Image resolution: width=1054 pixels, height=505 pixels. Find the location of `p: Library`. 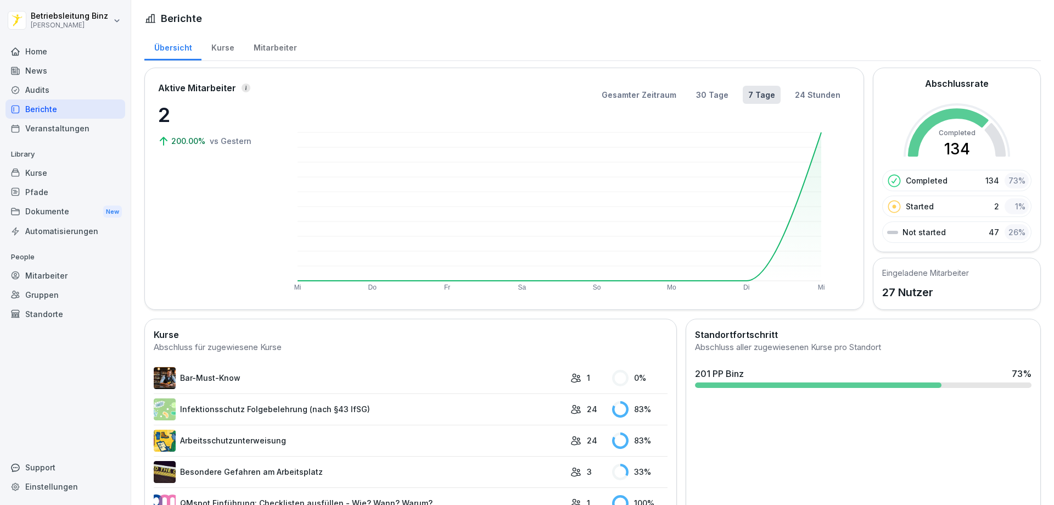

p: Library is located at coordinates (65, 154).